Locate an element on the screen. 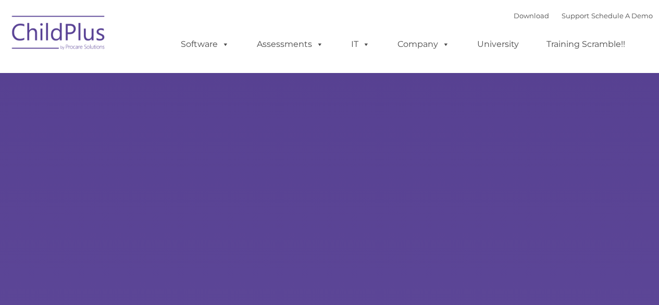 The height and width of the screenshot is (305, 659). a: Company is located at coordinates (424, 44).